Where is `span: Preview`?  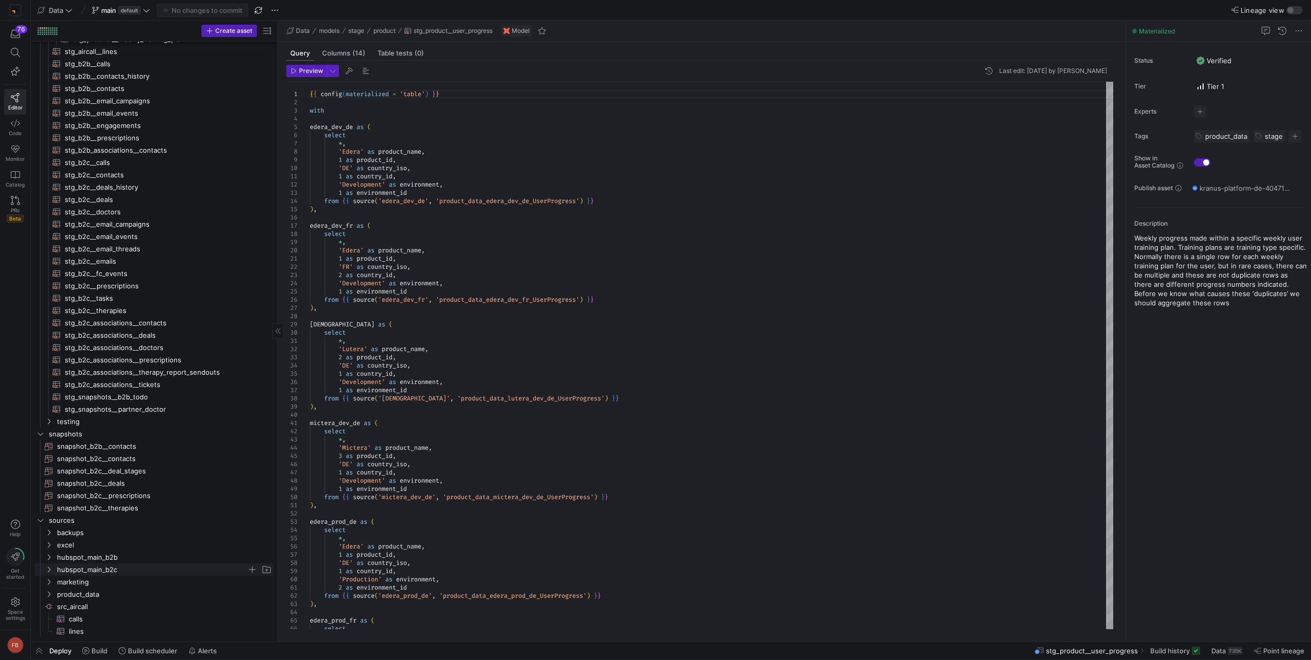
span: Preview is located at coordinates (311, 71).